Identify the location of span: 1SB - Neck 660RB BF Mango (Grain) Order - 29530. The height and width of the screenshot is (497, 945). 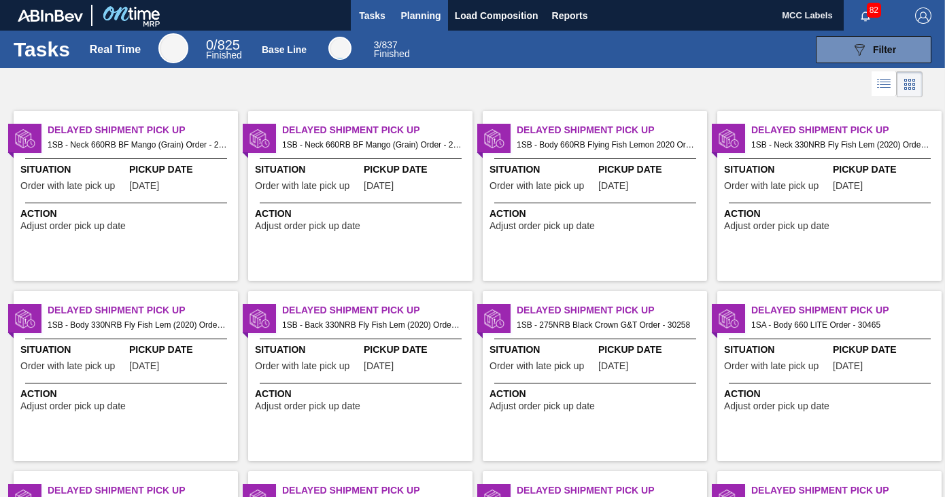
(137, 145).